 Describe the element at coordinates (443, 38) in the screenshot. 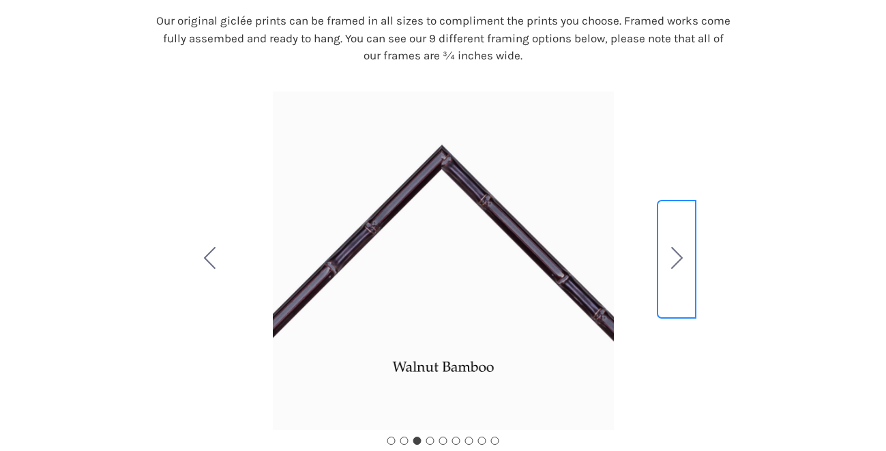

I see `p: Our original giclée prints can be framed in all sizes to compliment the prints you choose. Framed...` at that location.